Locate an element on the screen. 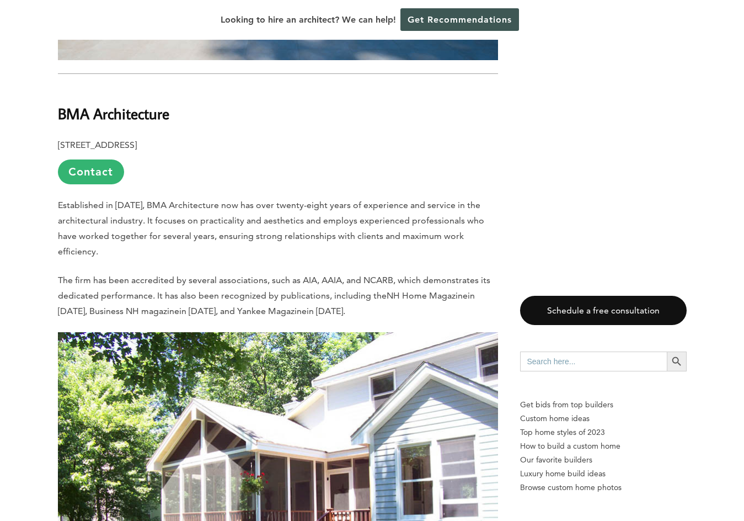 The height and width of the screenshot is (521, 744). p: Top home styles of 2023 is located at coordinates (603, 432).